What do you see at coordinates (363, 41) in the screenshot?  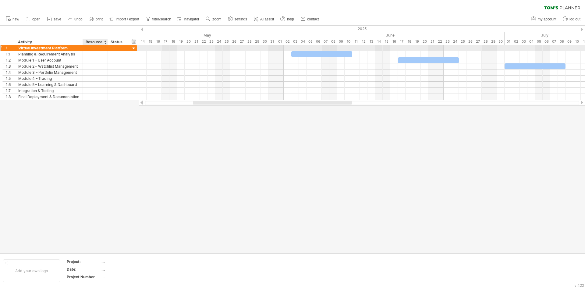 I see `div: Thursday, 12 June 2025` at bounding box center [363, 41].